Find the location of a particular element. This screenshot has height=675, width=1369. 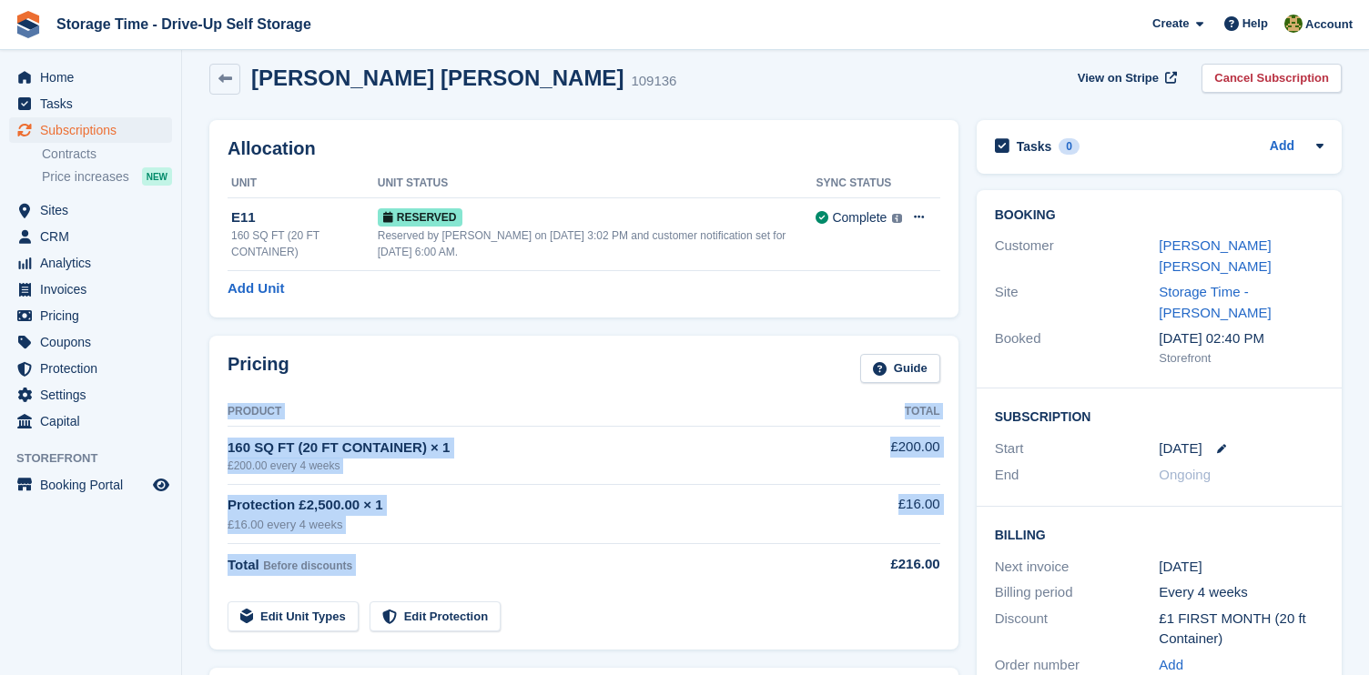

a: Edit Unit Types is located at coordinates (293, 616).